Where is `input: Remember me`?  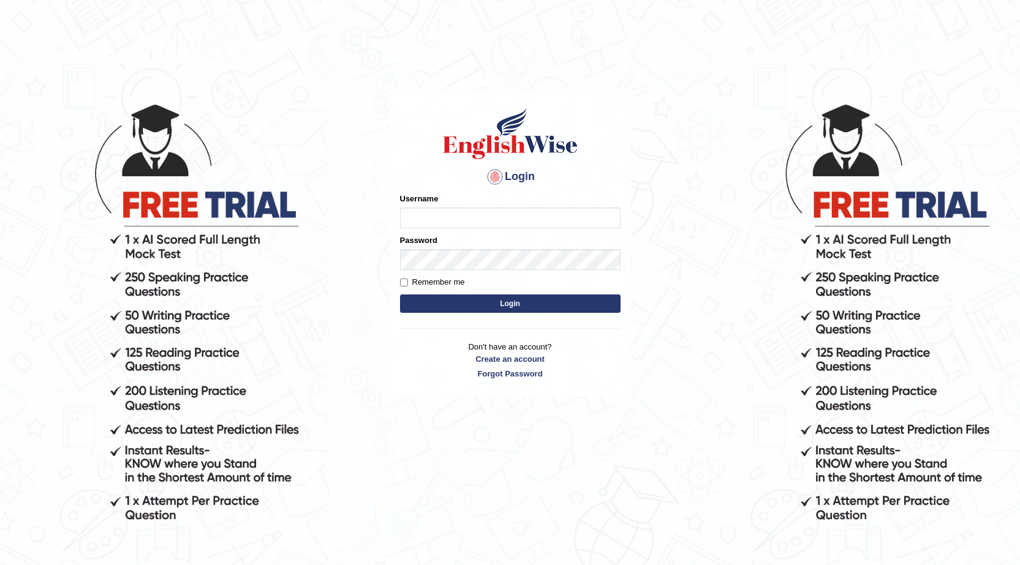
input: Remember me is located at coordinates (404, 282).